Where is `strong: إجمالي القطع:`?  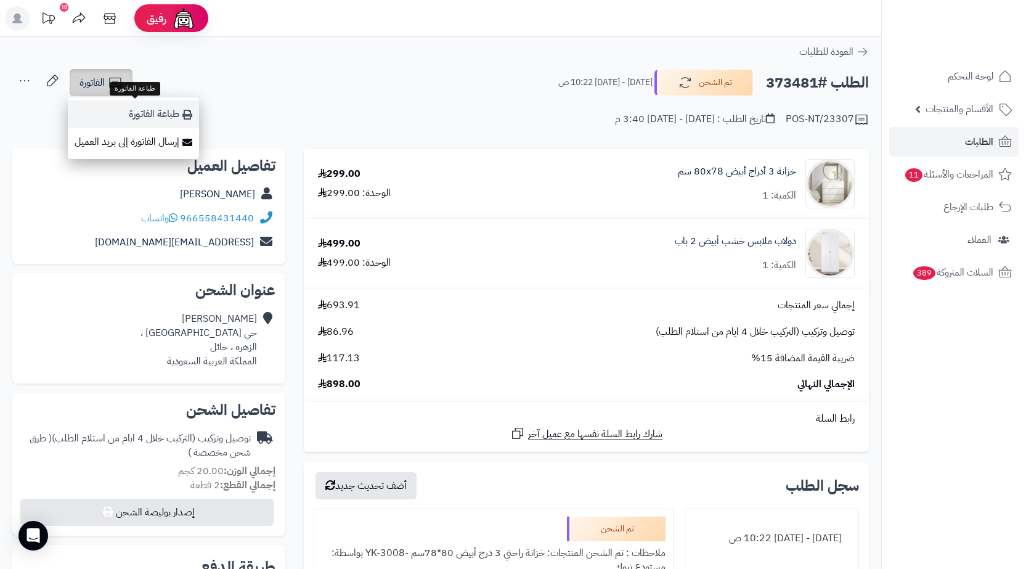 strong: إجمالي القطع: is located at coordinates (248, 485).